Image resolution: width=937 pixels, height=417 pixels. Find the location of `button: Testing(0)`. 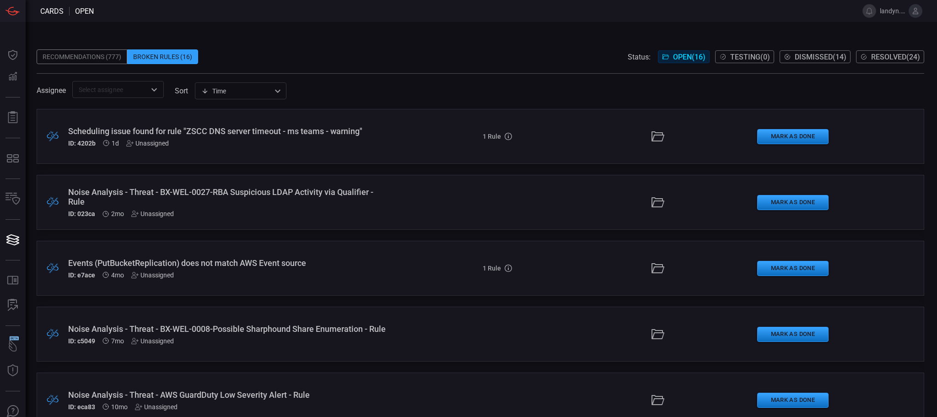

button: Testing(0) is located at coordinates (744, 57).